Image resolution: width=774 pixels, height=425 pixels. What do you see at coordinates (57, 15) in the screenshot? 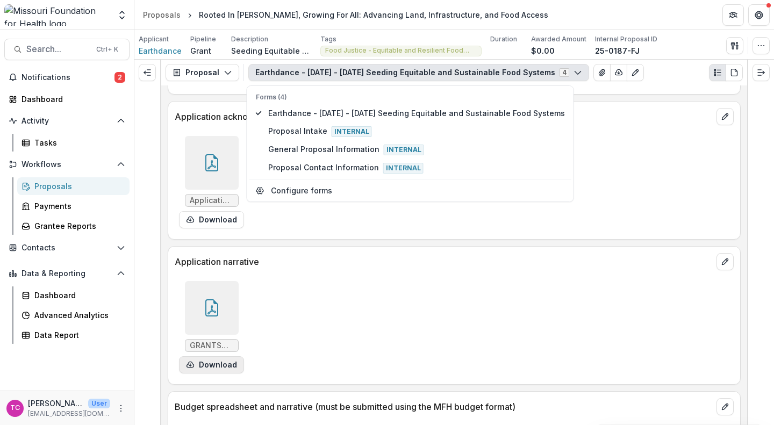
I see `img: Missouri Foundation for Health logo` at bounding box center [57, 15].